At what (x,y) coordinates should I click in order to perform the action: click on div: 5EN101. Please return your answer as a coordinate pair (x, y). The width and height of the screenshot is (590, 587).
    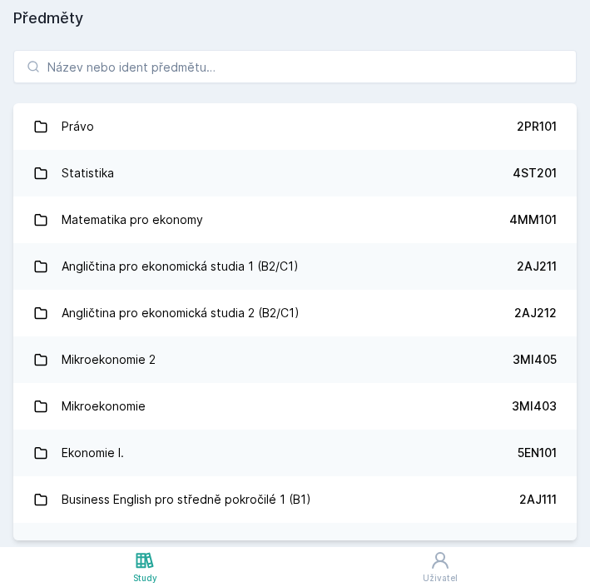
    Looking at the image, I should click on (537, 453).